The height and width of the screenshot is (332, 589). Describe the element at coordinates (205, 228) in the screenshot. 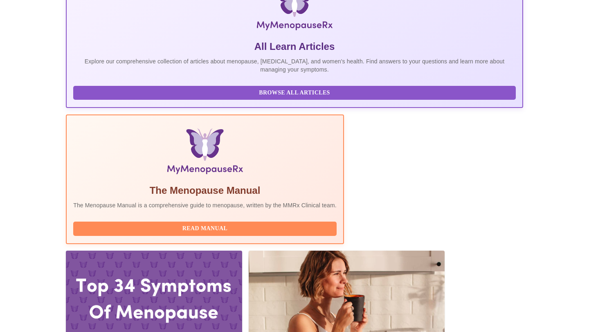

I see `button: Read Manual` at that location.